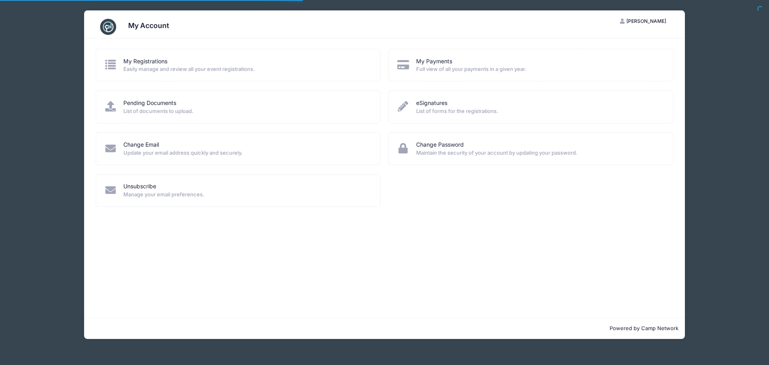 The width and height of the screenshot is (769, 365). What do you see at coordinates (246, 111) in the screenshot?
I see `span: List of documents to upload.` at bounding box center [246, 111].